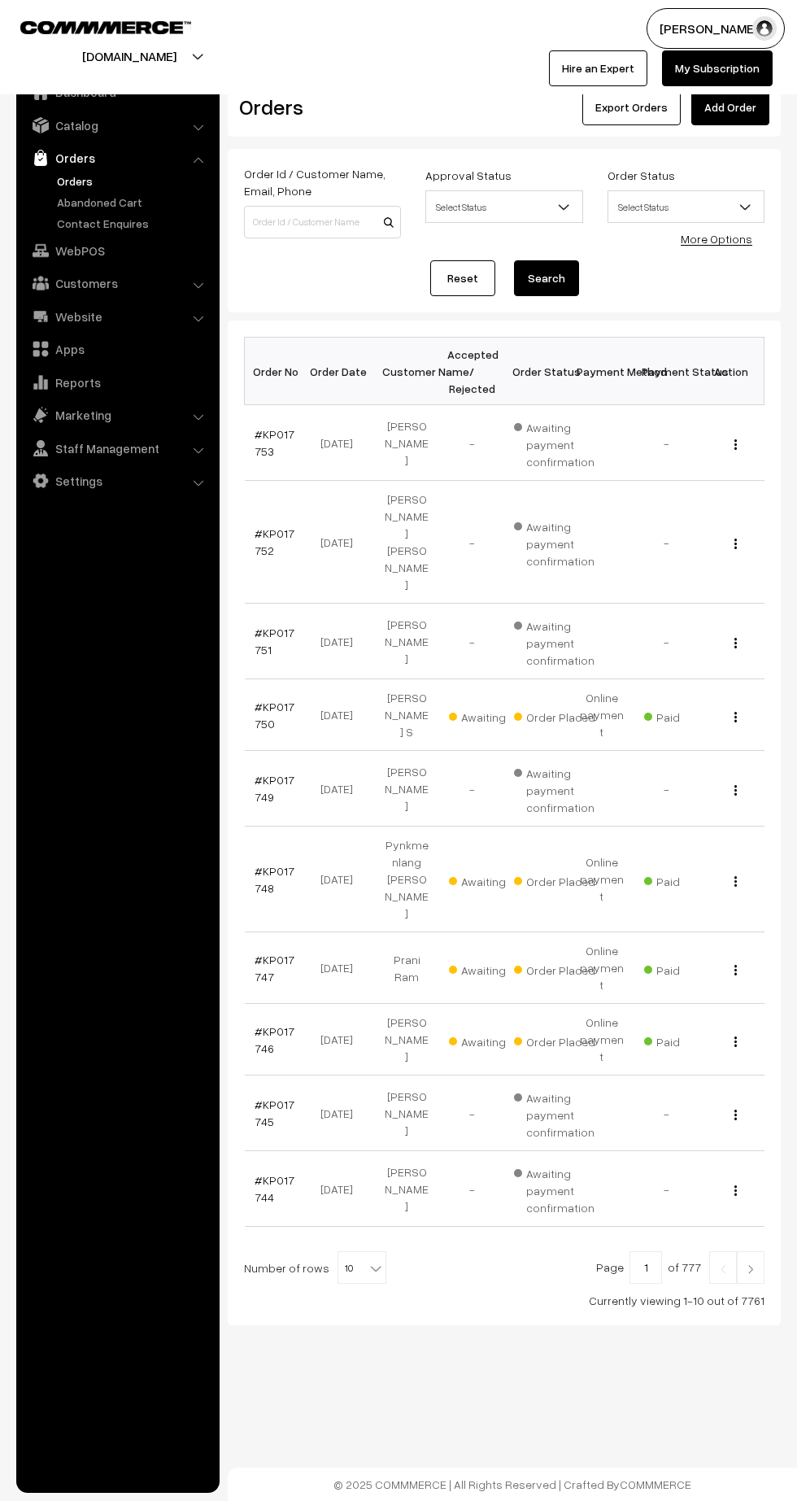  Describe the element at coordinates (610, 1267) in the screenshot. I see `span: Page` at that location.